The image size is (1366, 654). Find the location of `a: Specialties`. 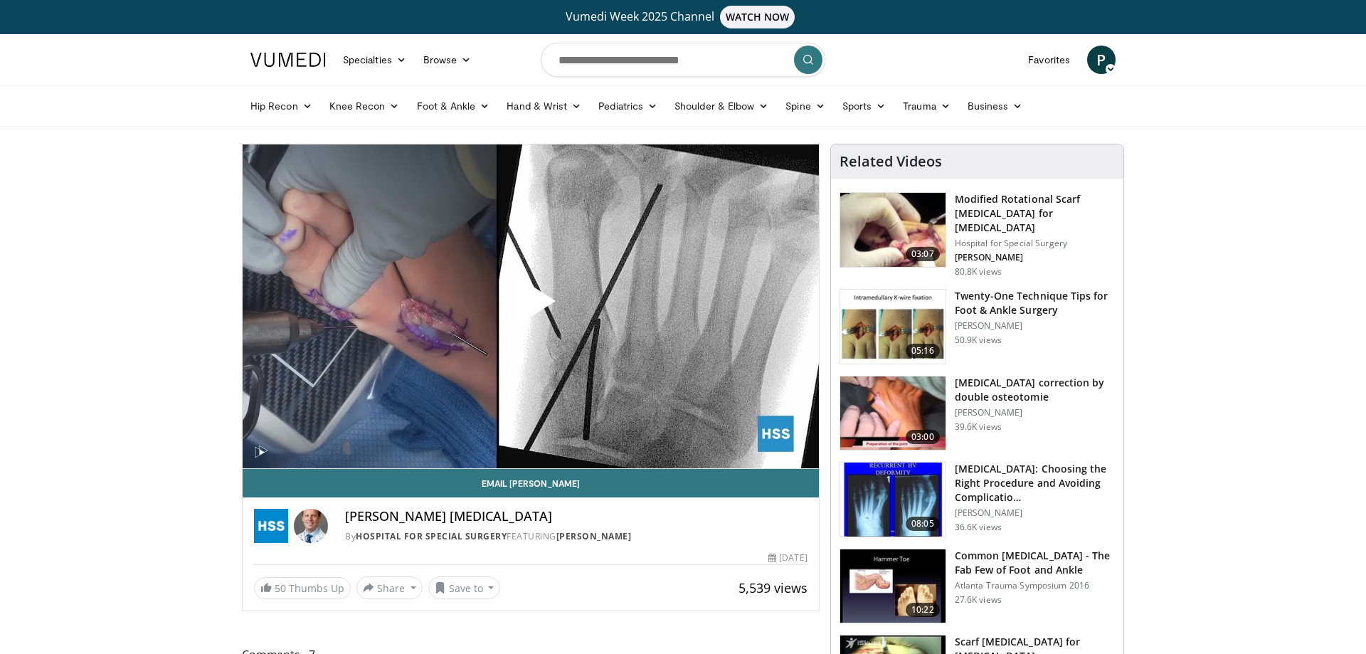

a: Specialties is located at coordinates (374, 60).